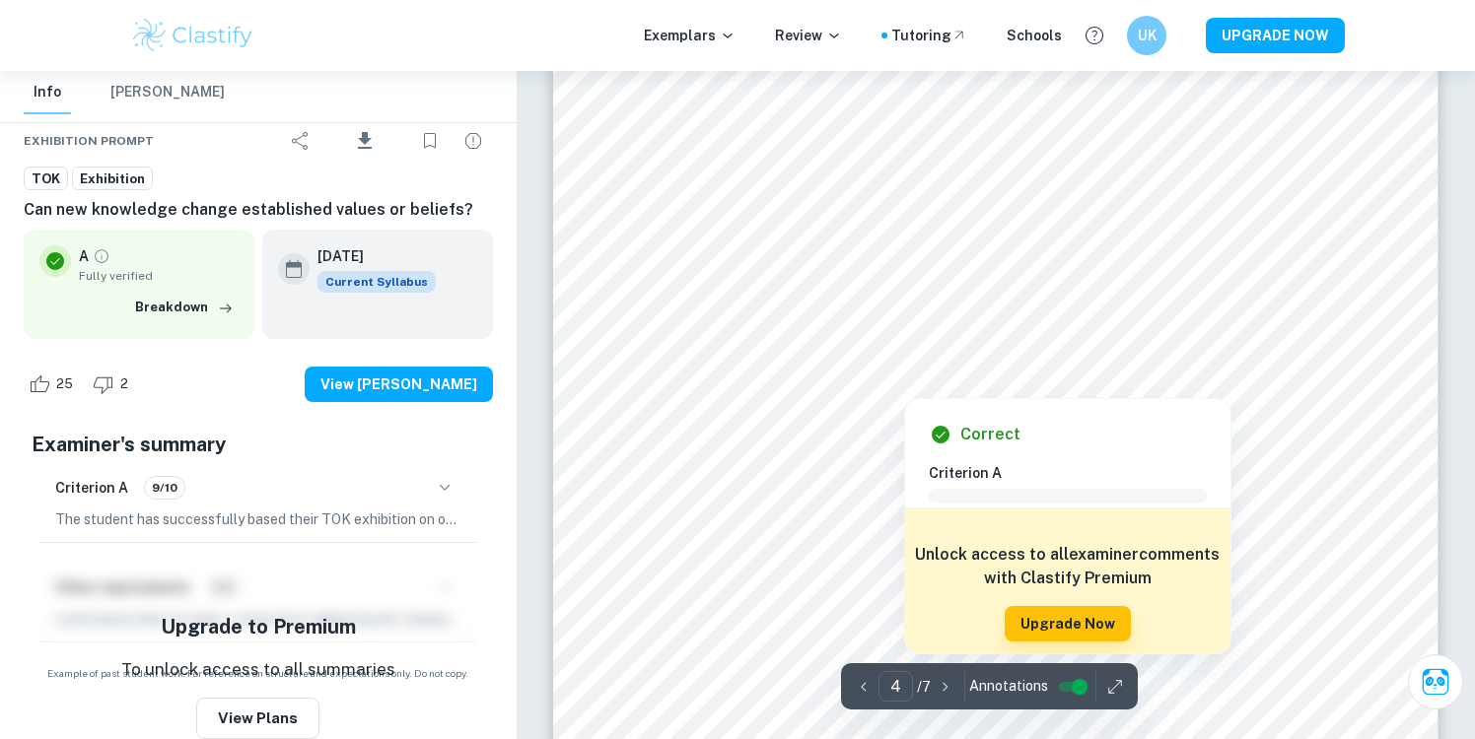 This screenshot has height=739, width=1475. What do you see at coordinates (929, 35) in the screenshot?
I see `div: Tutoring` at bounding box center [929, 35].